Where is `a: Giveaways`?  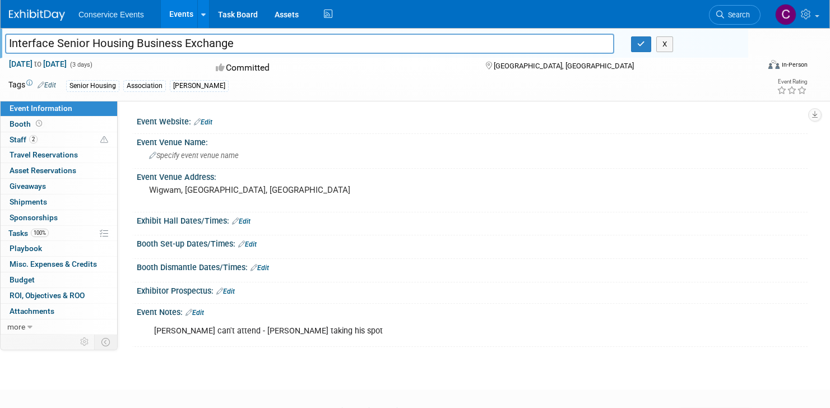 a: Giveaways is located at coordinates (59, 186).